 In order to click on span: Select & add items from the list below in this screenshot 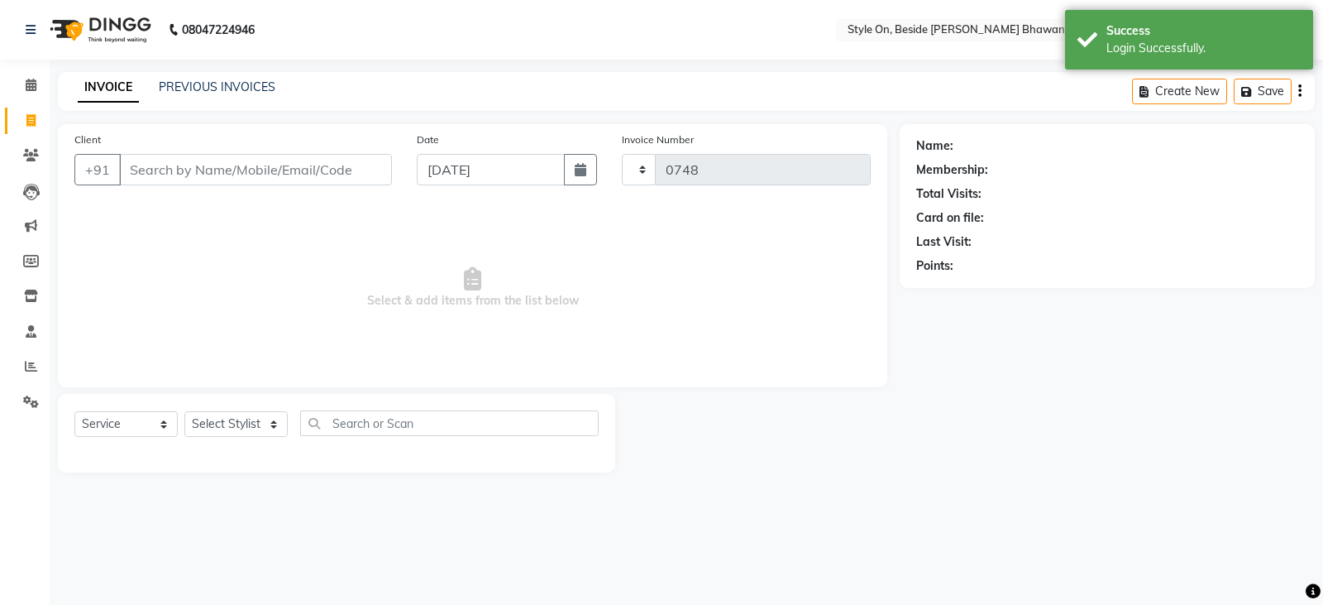, I will do `click(472, 288)`.